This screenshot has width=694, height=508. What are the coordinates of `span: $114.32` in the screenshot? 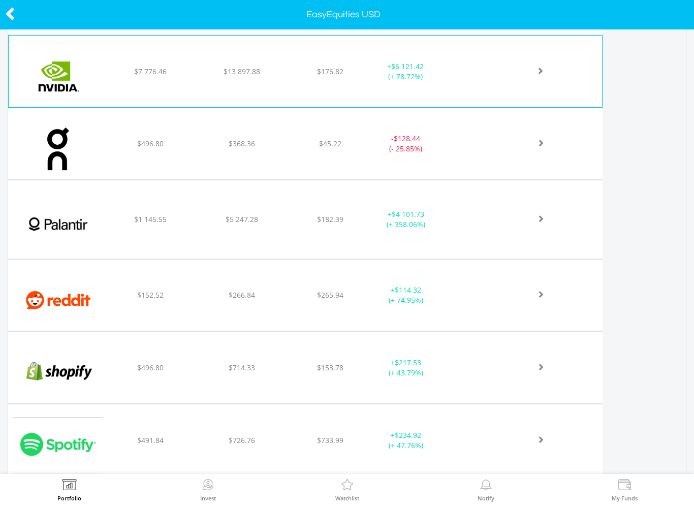 It's located at (408, 290).